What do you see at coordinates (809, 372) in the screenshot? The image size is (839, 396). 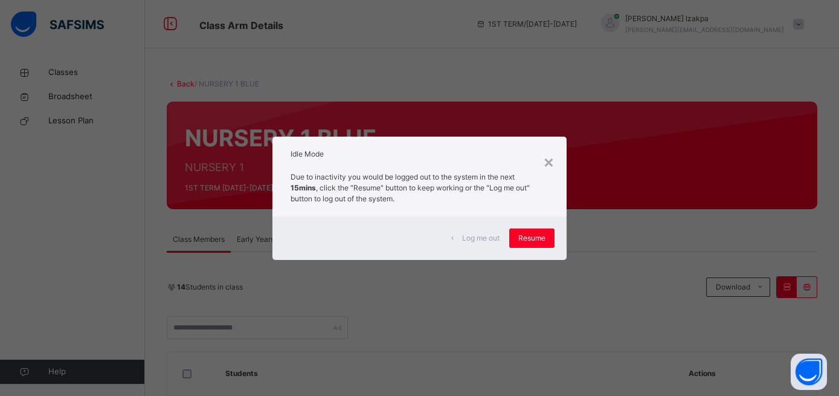 I see `button: Open asap` at bounding box center [809, 372].